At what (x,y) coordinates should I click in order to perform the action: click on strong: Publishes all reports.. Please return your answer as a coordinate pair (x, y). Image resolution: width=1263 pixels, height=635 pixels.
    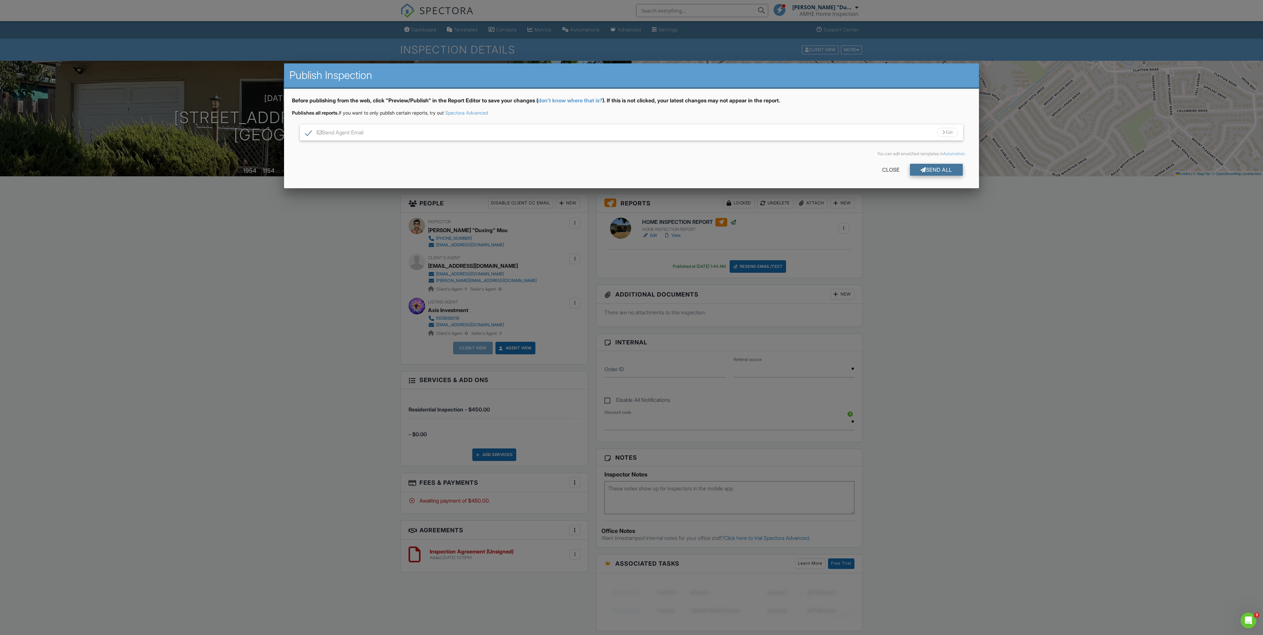
    Looking at the image, I should click on (315, 113).